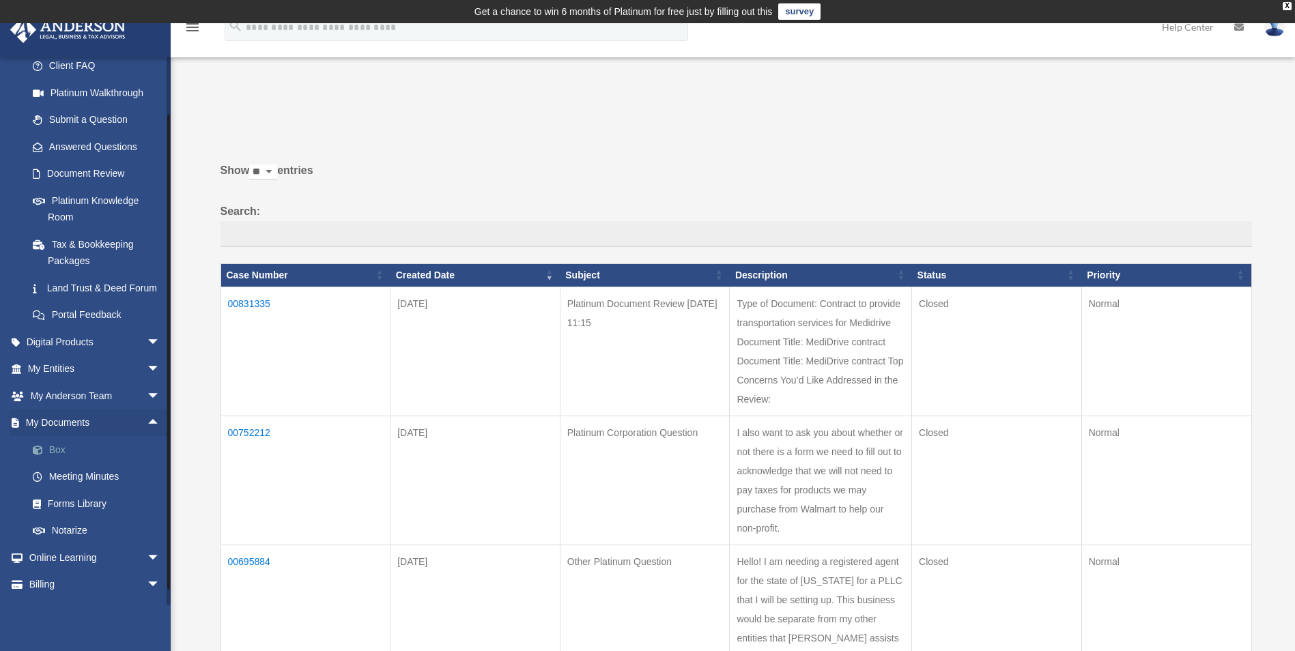 The image size is (1295, 651). Describe the element at coordinates (736, 234) in the screenshot. I see `input: Search:` at that location.